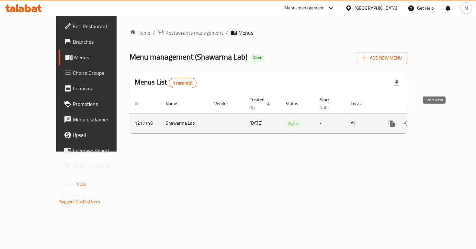  Describe the element at coordinates (97, 151) in the screenshot. I see `a: Coverage Report` at that location.